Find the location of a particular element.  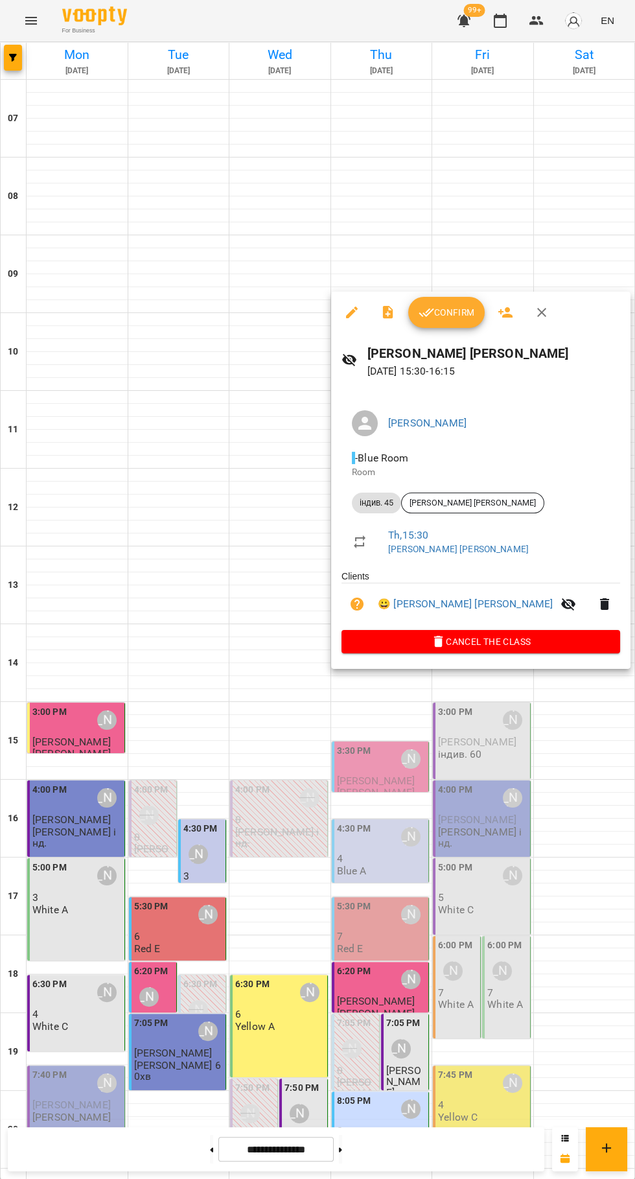

span: Confirm is located at coordinates (447, 313).